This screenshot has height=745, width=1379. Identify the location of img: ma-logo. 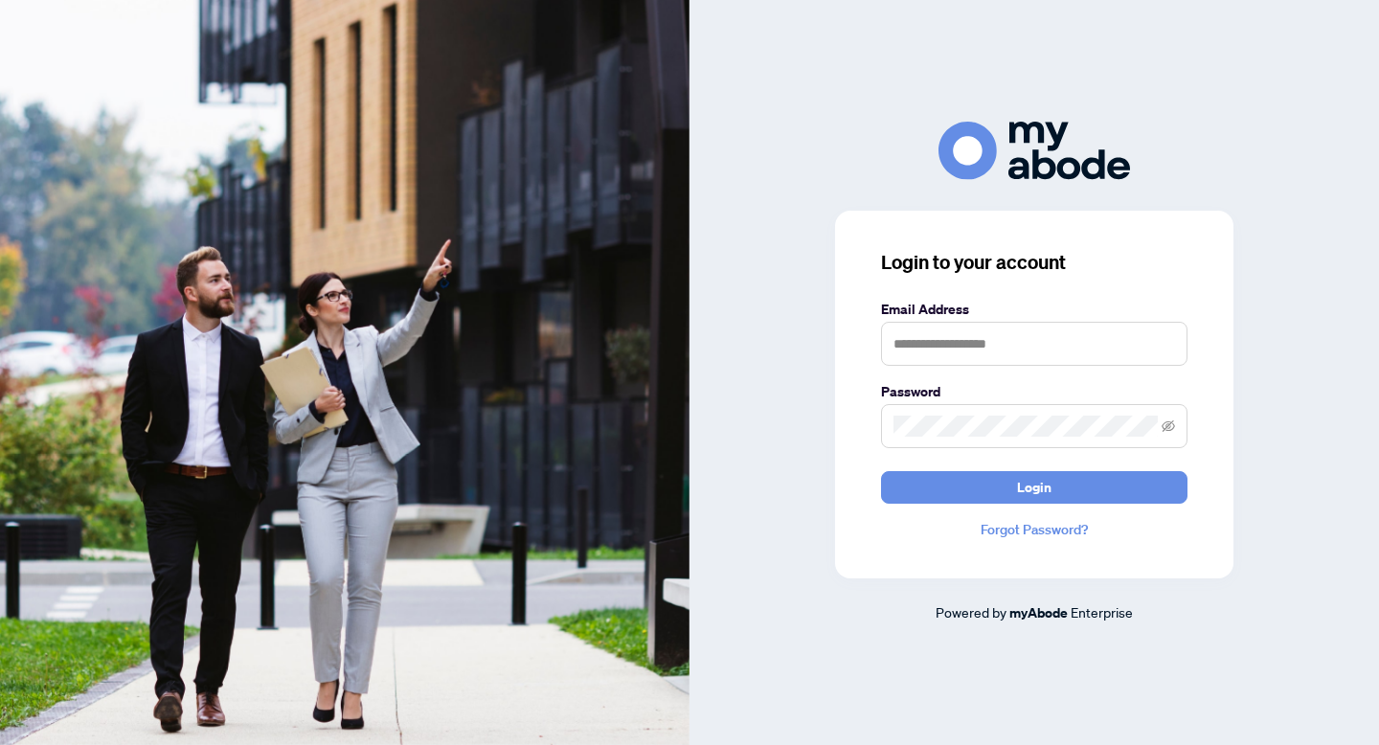
(1034, 150).